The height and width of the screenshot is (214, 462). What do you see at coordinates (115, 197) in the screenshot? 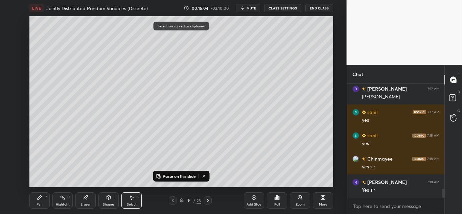
I see `div: L` at bounding box center [115, 197].